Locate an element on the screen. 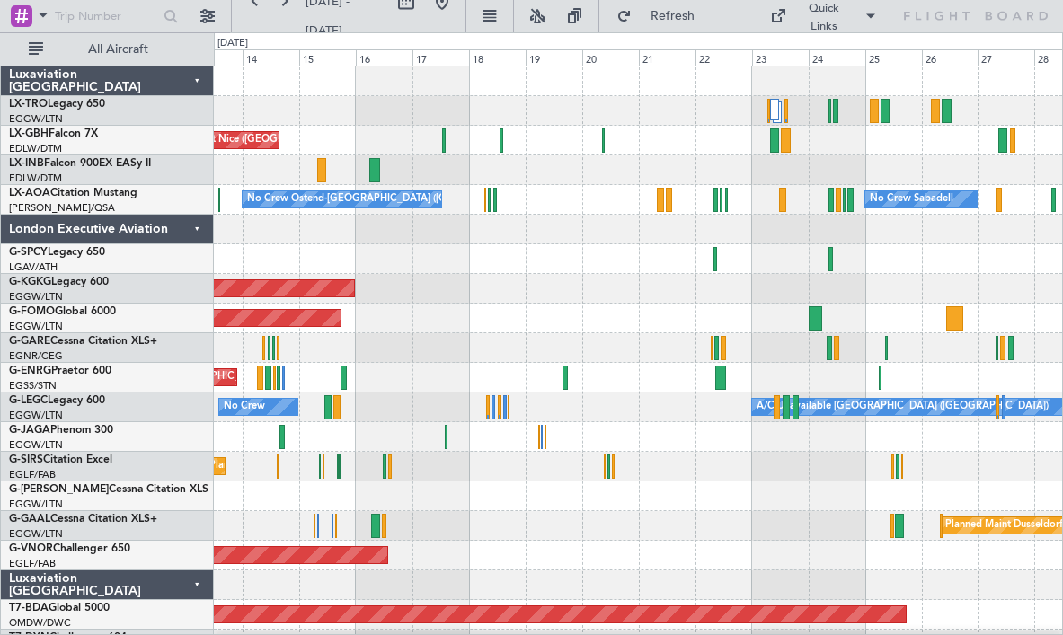 Image resolution: width=1063 pixels, height=635 pixels. span: G-FOMO is located at coordinates (31, 312).